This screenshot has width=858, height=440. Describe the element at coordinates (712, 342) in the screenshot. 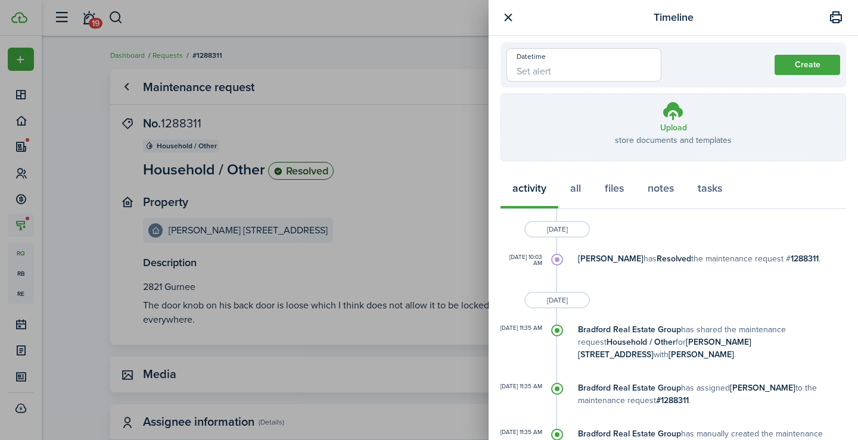

I see `p: has shared the maintenance request for with .` at that location.